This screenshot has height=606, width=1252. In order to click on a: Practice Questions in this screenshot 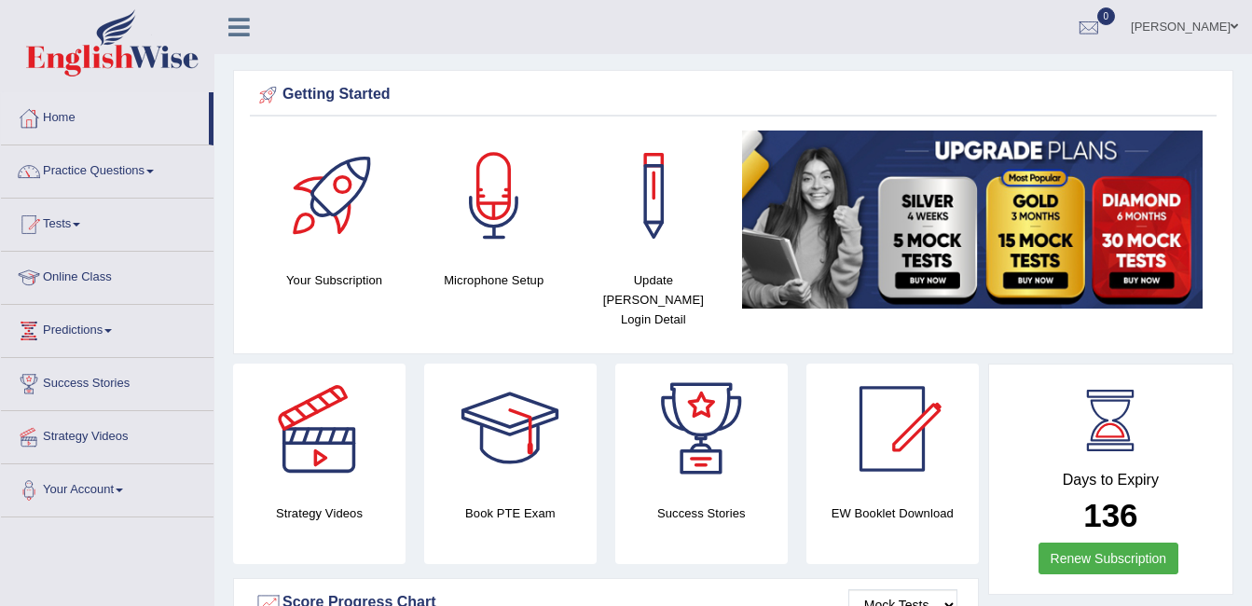, I will do `click(107, 169)`.